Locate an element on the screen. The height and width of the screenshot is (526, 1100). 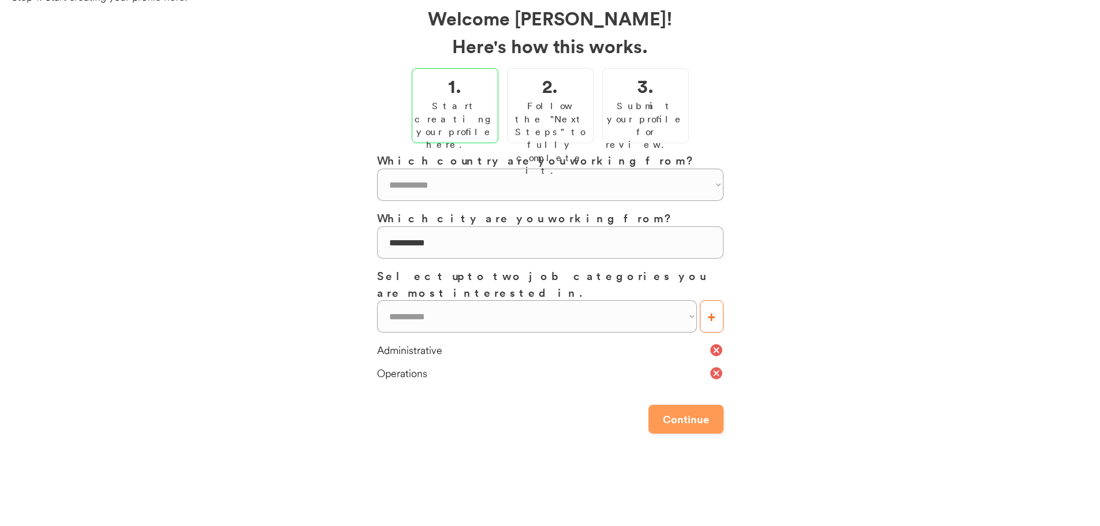
div: Follow the "Next Steps" to fully complete it. is located at coordinates (550, 138).